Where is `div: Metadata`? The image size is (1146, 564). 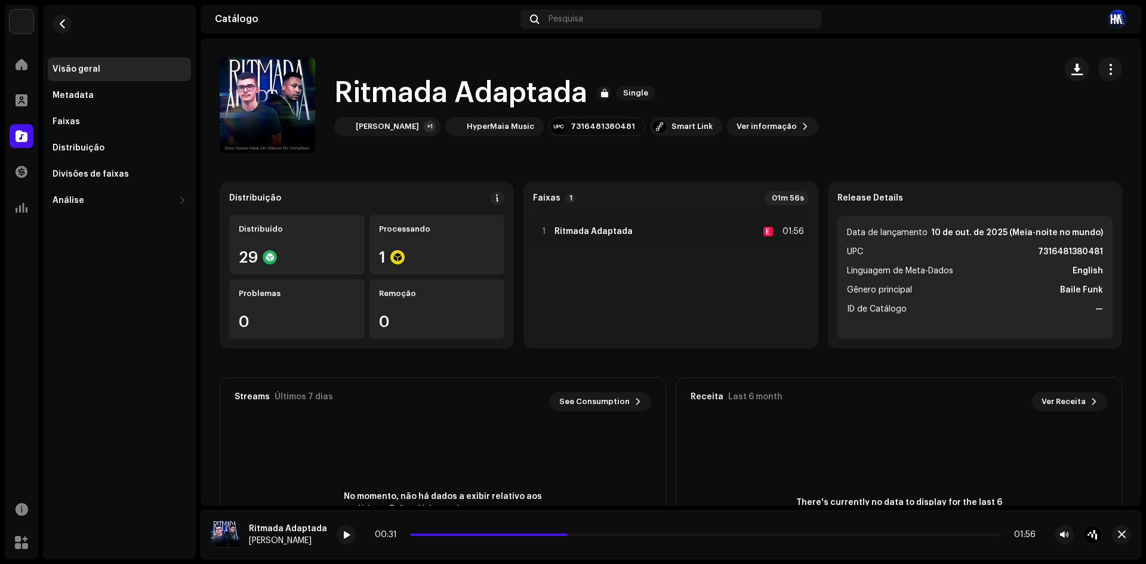
div: Metadata is located at coordinates (73, 95).